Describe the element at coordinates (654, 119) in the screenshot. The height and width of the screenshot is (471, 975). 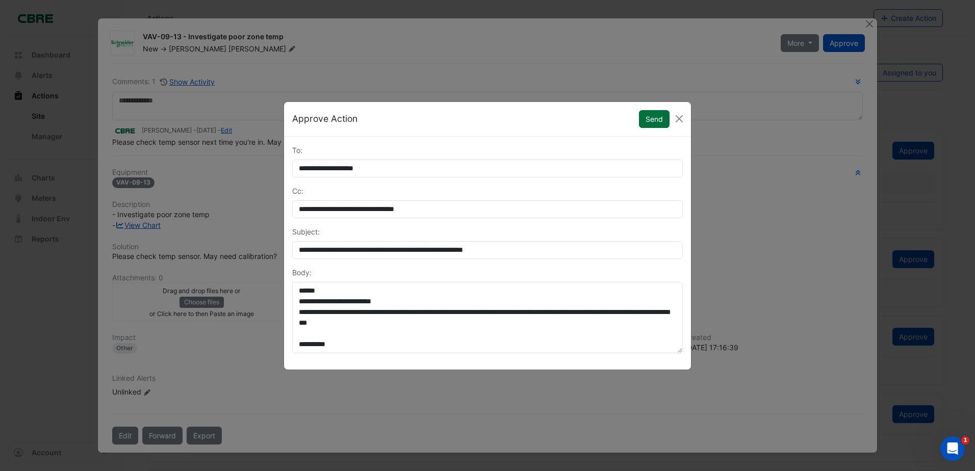
I see `button: Send` at that location.